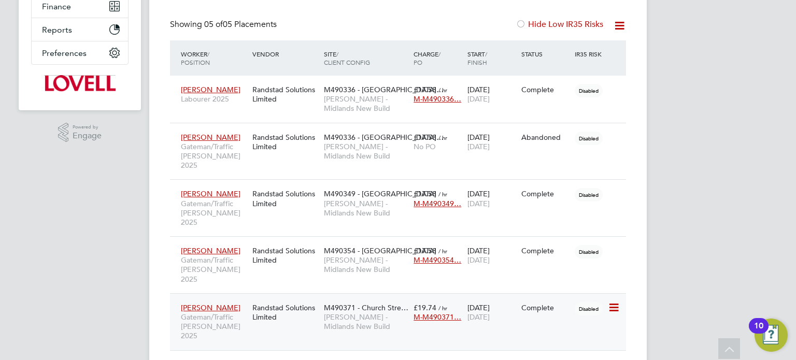  I want to click on div: 10, so click(759, 333).